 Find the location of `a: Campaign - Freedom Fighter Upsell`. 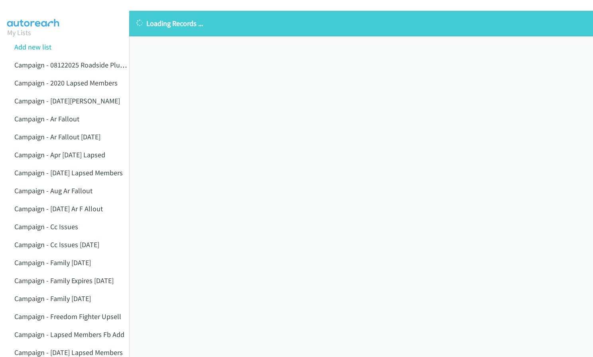

a: Campaign - Freedom Fighter Upsell is located at coordinates (68, 316).